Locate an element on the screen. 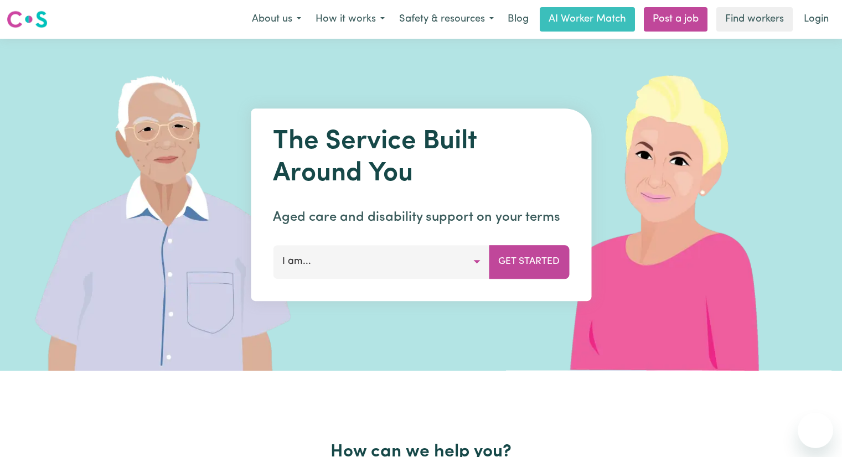  button: About us is located at coordinates (276, 19).